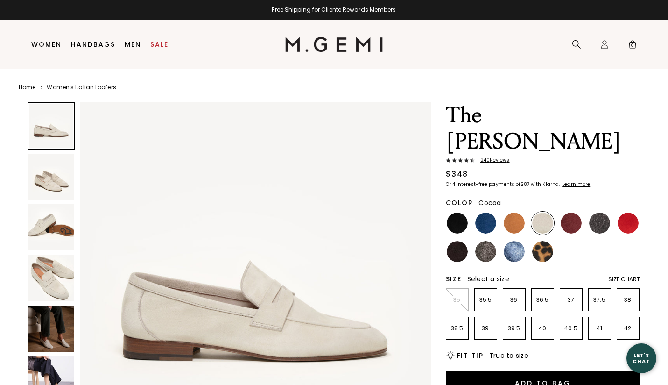 Image resolution: width=668 pixels, height=385 pixels. I want to click on img: Dark Chocolate, so click(457, 251).